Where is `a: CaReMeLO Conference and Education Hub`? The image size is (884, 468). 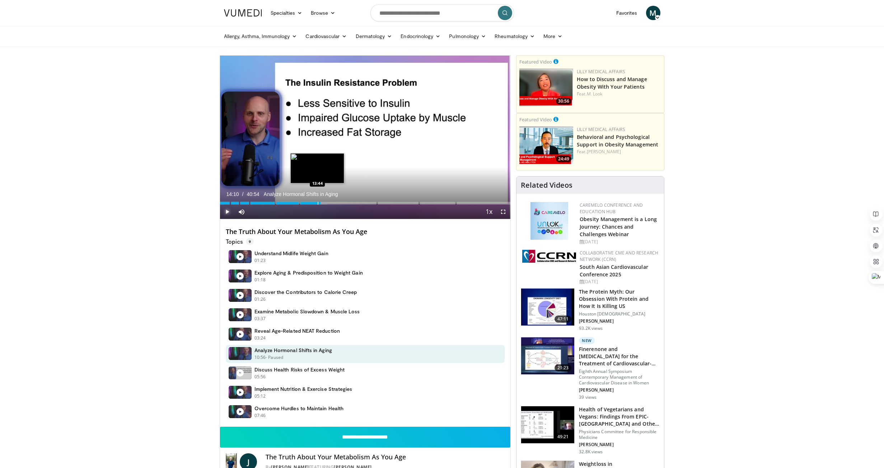
a: CaReMeLO Conference and Education Hub is located at coordinates (611, 208).